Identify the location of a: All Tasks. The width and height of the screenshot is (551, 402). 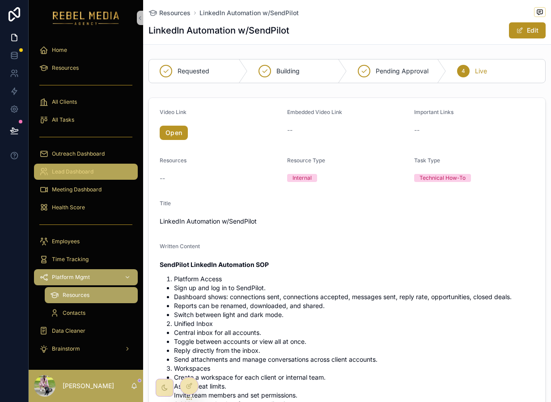
(86, 120).